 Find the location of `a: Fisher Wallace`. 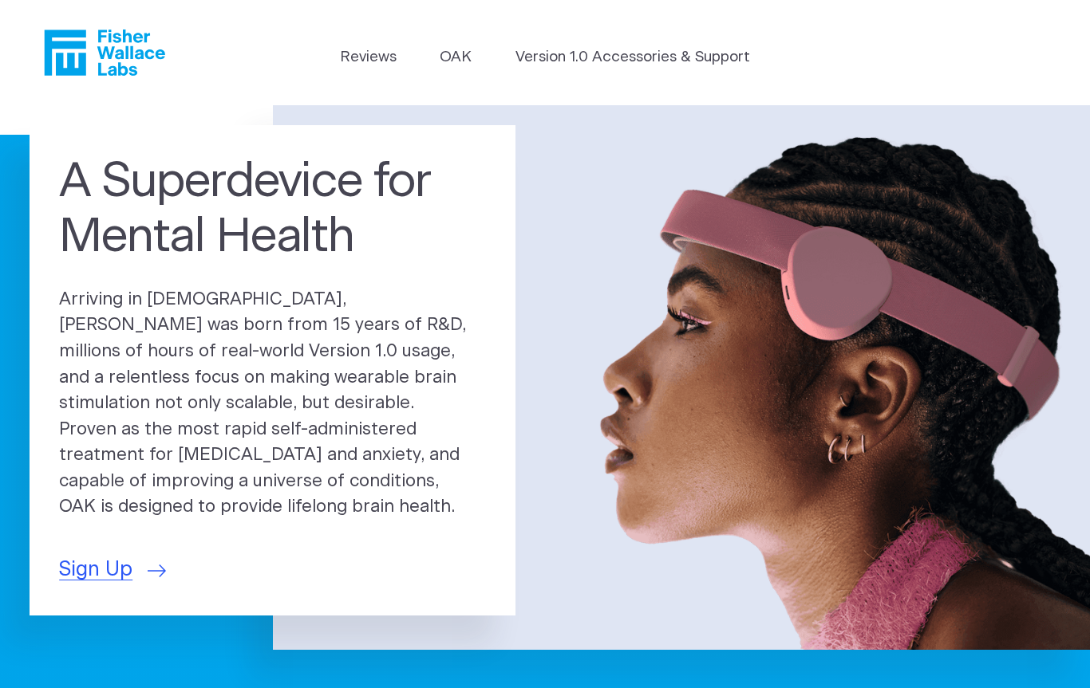

a: Fisher Wallace is located at coordinates (105, 53).